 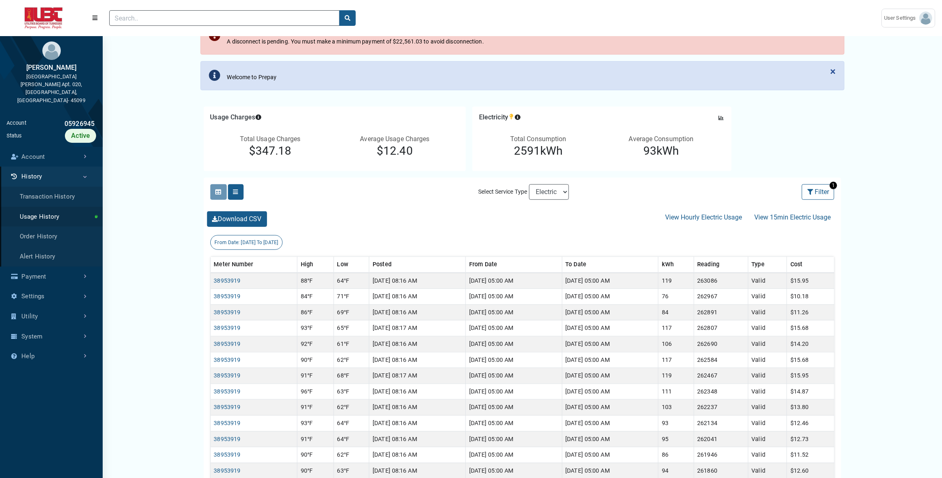 I want to click on td: 84, so click(x=676, y=313).